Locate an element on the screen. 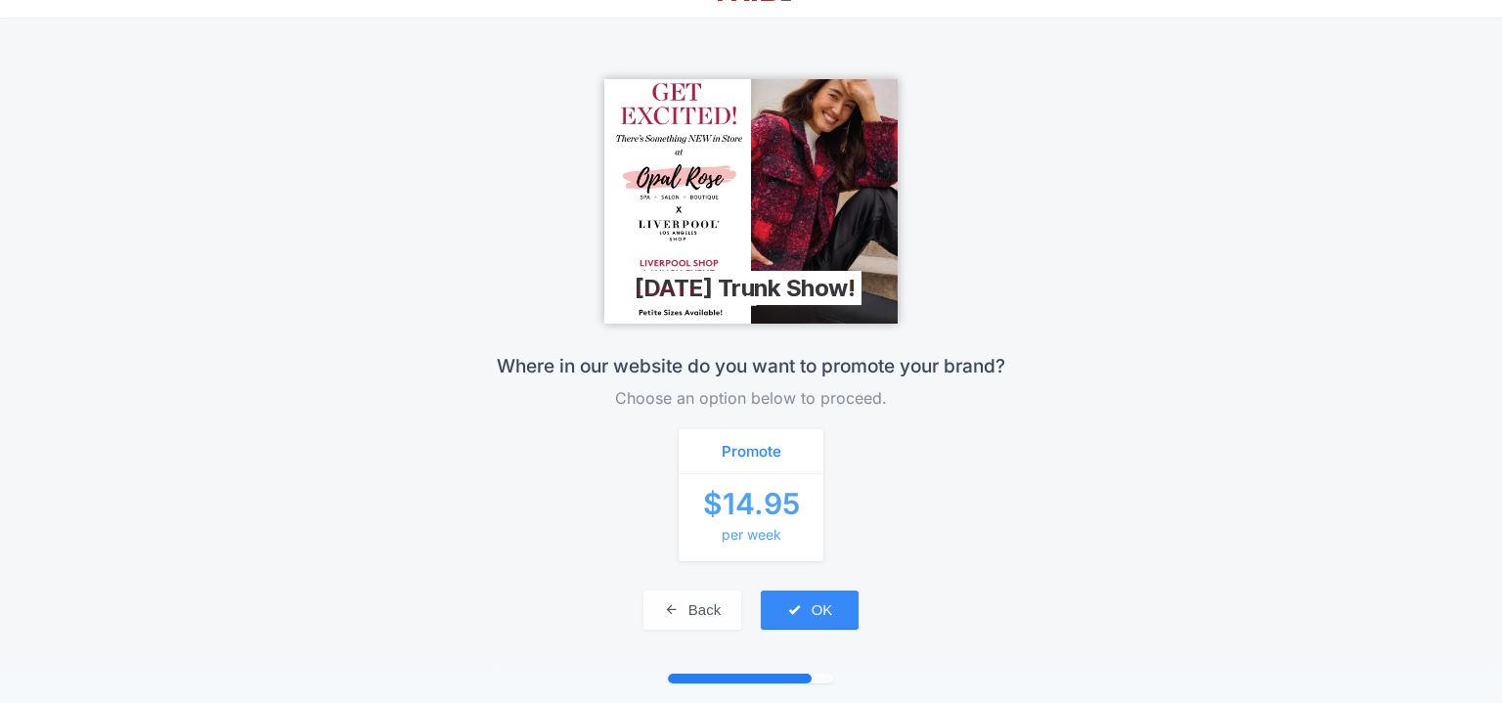 The width and height of the screenshot is (1502, 703). h4: Choose an option below to proceed. is located at coordinates (751, 398).